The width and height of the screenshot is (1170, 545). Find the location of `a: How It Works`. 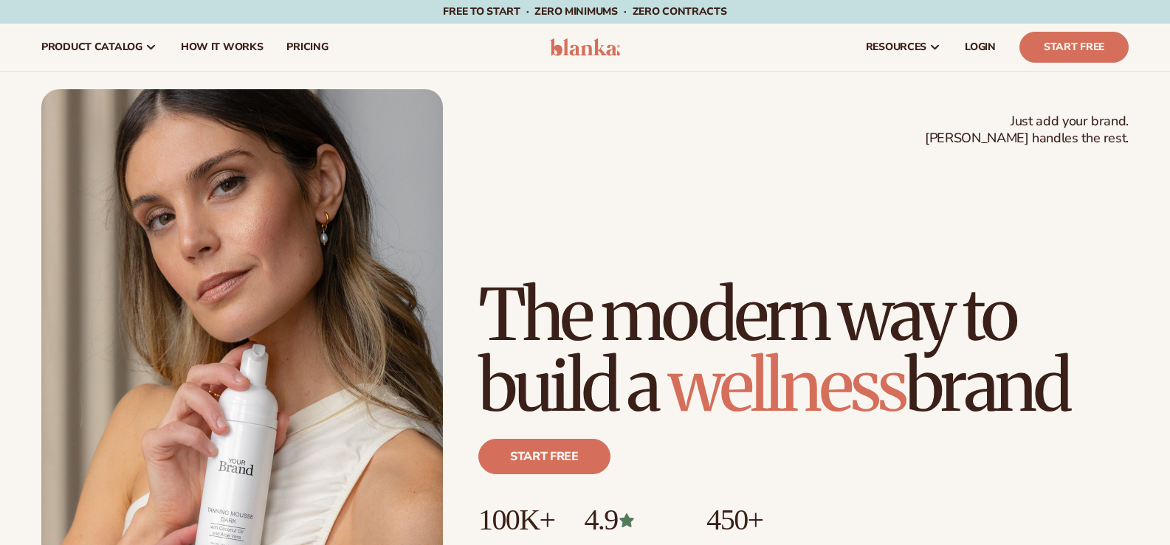

a: How It Works is located at coordinates (222, 47).